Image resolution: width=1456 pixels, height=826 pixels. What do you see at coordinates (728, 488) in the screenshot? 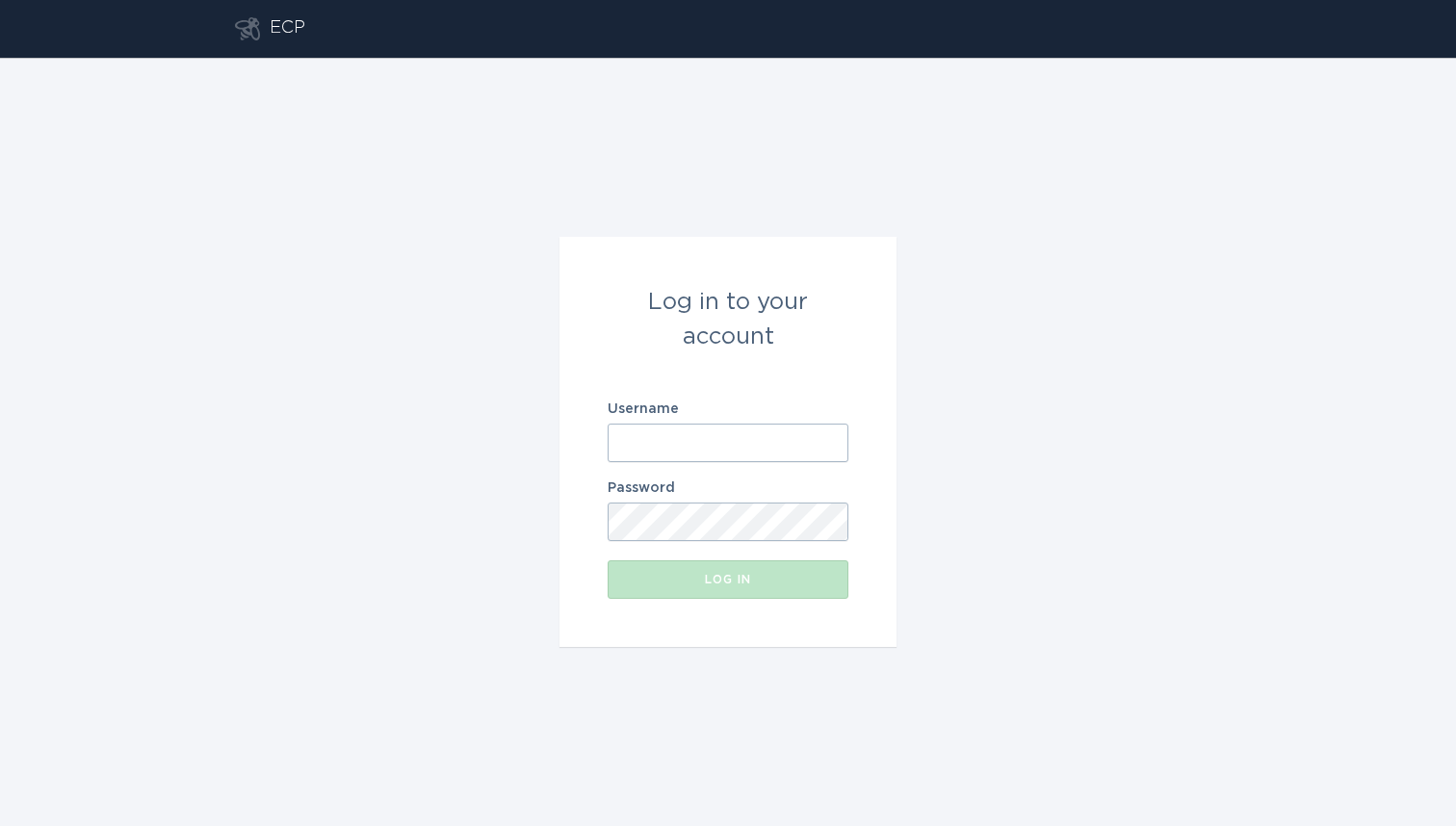
I see `label: Password` at bounding box center [728, 488].